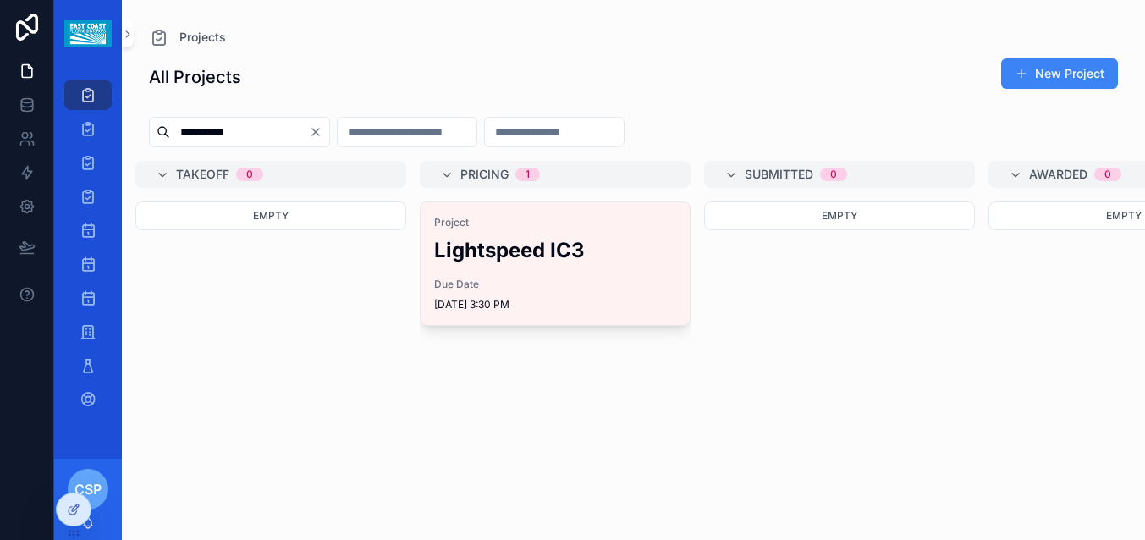 The height and width of the screenshot is (540, 1145). Describe the element at coordinates (88, 489) in the screenshot. I see `span: CSP` at that location.